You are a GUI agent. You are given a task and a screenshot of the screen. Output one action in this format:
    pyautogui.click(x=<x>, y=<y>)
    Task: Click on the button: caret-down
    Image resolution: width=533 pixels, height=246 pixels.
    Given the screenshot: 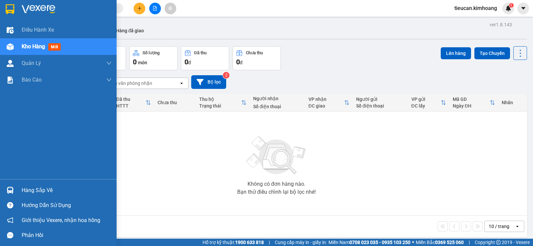 What is the action you would take?
    pyautogui.click(x=523, y=8)
    